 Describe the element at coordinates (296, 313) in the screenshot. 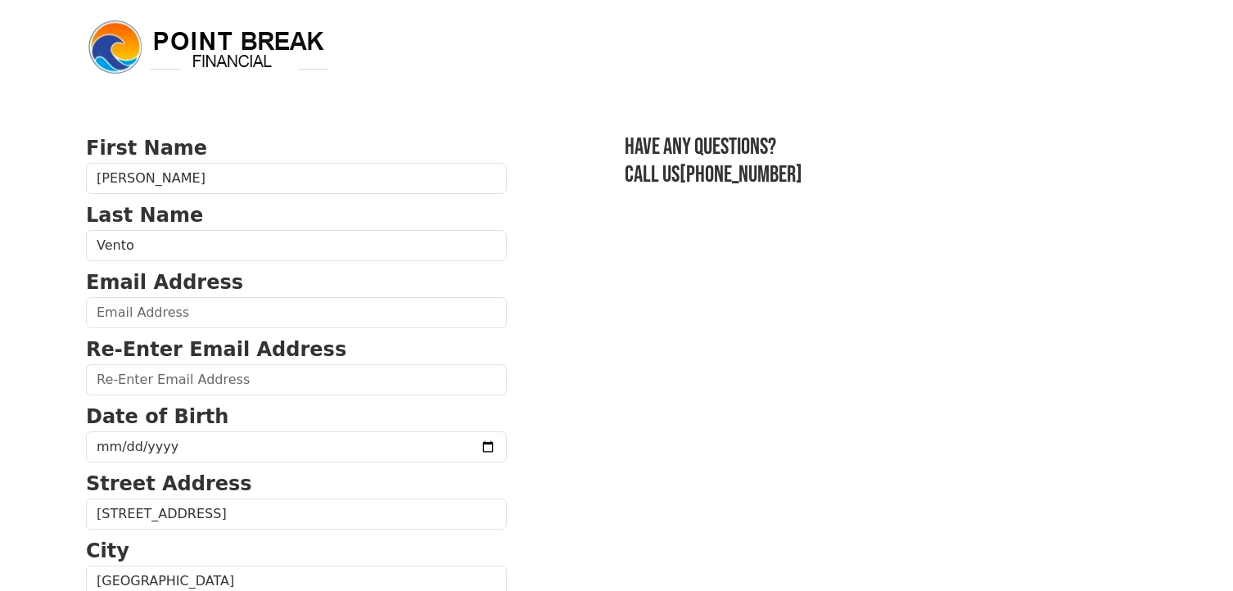

I see `input: Email Address` at that location.